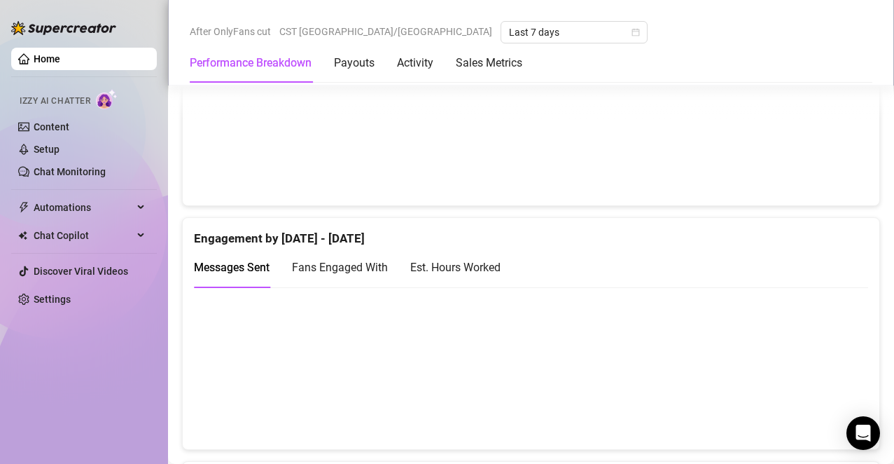 This screenshot has height=464, width=894. I want to click on a: Home, so click(47, 59).